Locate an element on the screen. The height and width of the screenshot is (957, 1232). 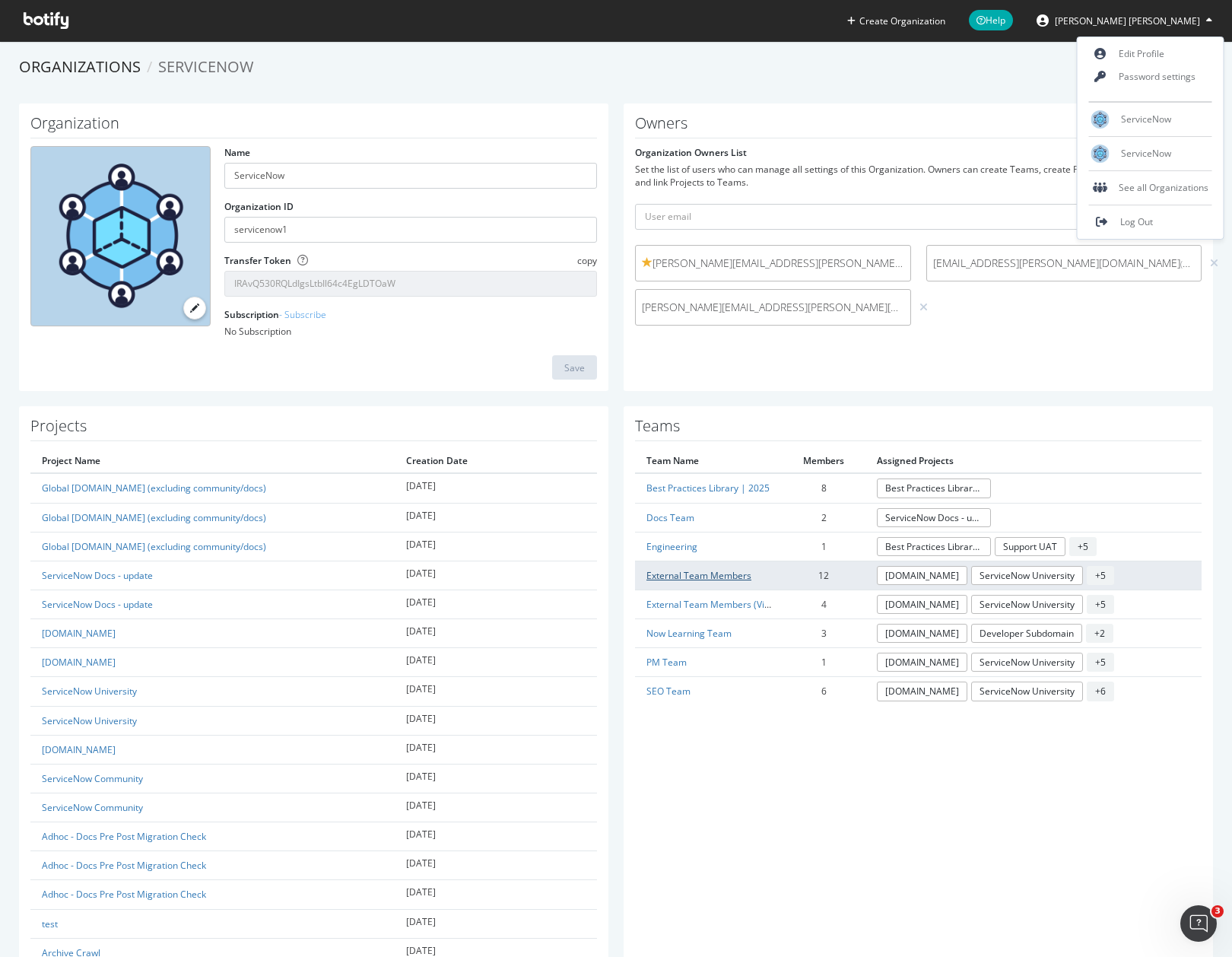
td: 12 is located at coordinates (824, 576).